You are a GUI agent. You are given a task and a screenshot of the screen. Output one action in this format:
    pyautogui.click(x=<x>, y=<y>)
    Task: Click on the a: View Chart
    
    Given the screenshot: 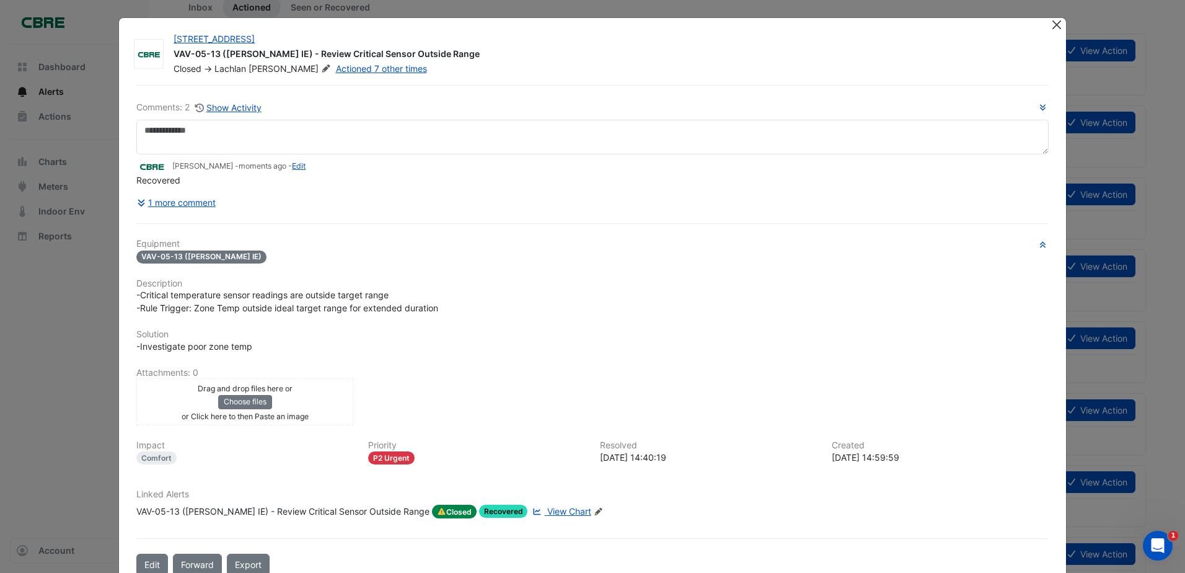 What is the action you would take?
    pyautogui.click(x=560, y=511)
    